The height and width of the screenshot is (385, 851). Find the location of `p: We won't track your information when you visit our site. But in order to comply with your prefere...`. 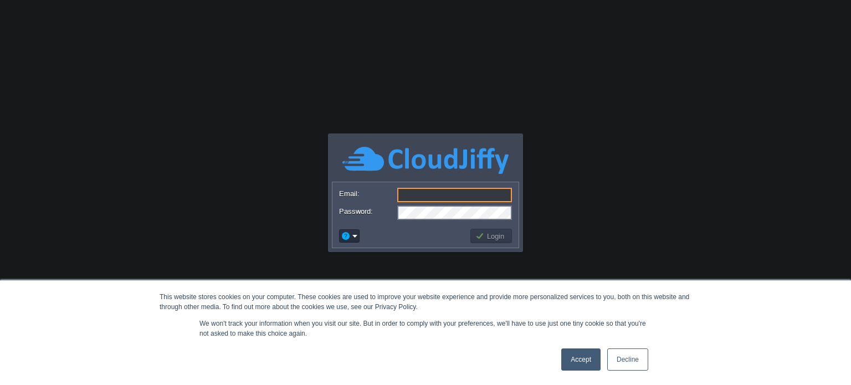

p: We won't track your information when you visit our site. But in order to comply with your prefere... is located at coordinates (426, 329).